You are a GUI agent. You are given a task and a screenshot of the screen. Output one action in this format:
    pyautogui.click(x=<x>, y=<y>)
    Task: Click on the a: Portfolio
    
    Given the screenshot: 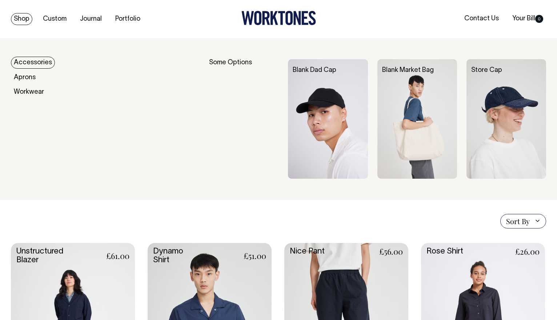 What is the action you would take?
    pyautogui.click(x=128, y=19)
    